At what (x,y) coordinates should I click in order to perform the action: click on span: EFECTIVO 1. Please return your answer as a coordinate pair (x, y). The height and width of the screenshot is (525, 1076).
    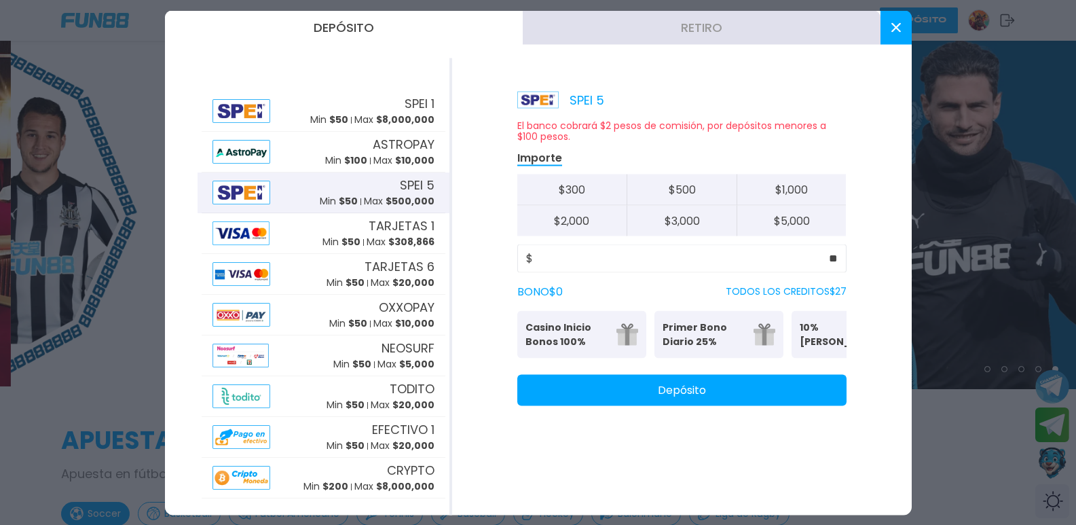
    Looking at the image, I should click on (403, 429).